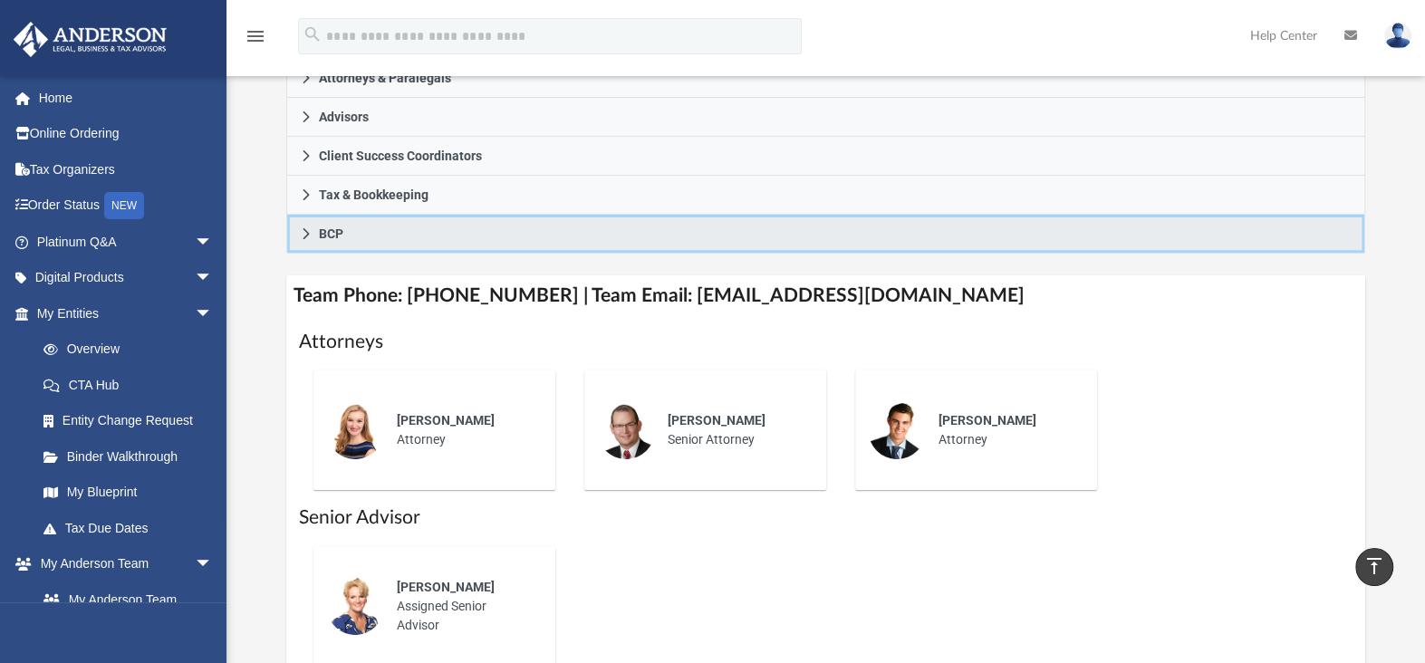 The height and width of the screenshot is (663, 1425). I want to click on a: My Anderson Teamarrow_drop_down, so click(121, 564).